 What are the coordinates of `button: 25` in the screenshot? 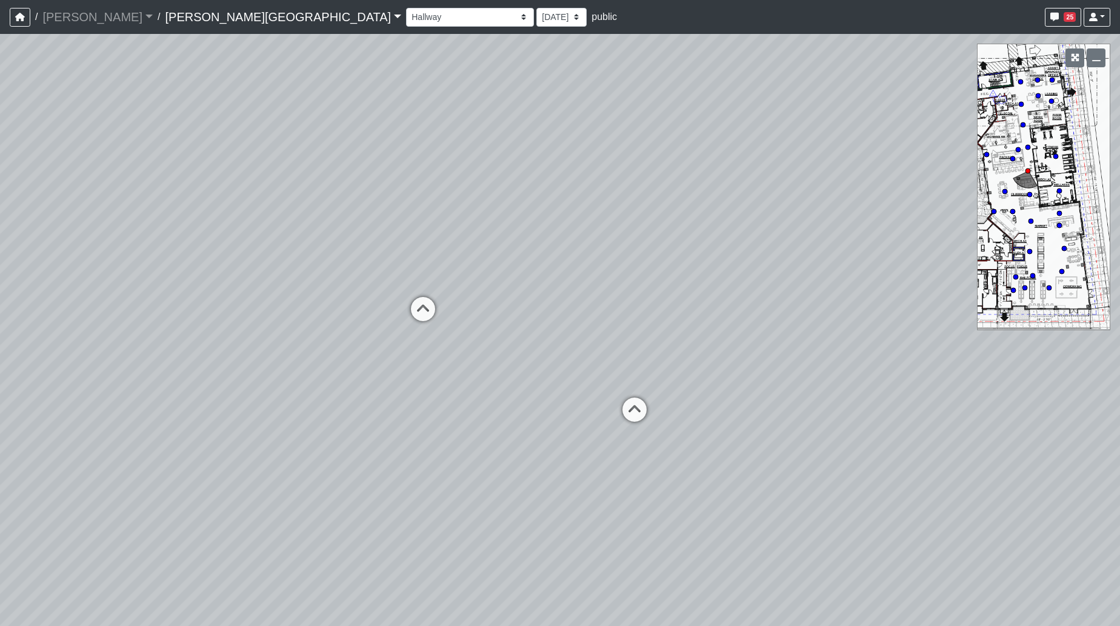 It's located at (1063, 17).